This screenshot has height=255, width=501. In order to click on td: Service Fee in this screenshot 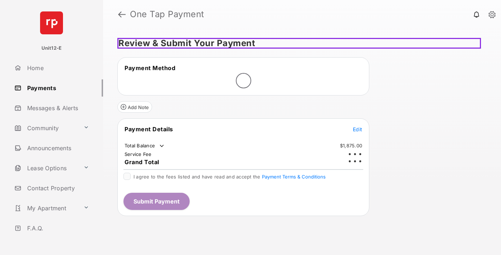, I will do `click(138, 154)`.